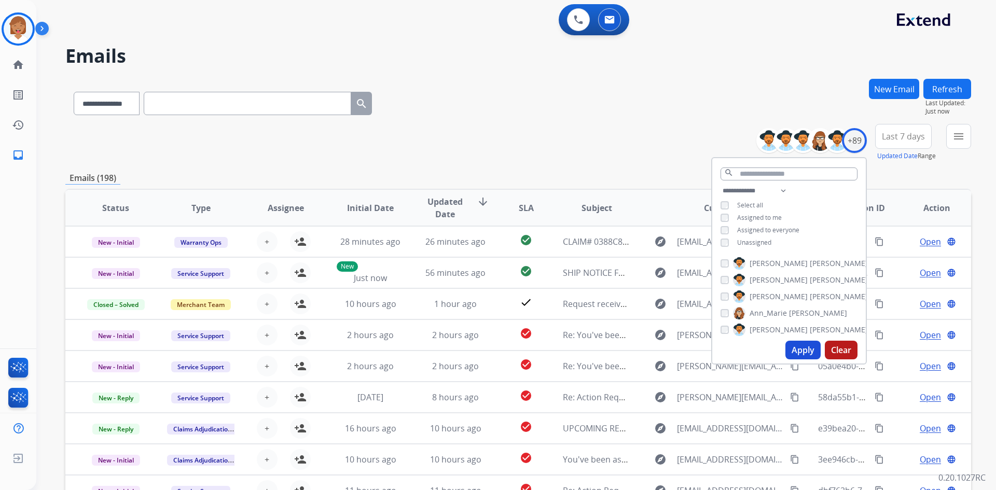 This screenshot has width=996, height=490. What do you see at coordinates (729, 173) in the screenshot?
I see `mat-icon: search` at bounding box center [729, 173].